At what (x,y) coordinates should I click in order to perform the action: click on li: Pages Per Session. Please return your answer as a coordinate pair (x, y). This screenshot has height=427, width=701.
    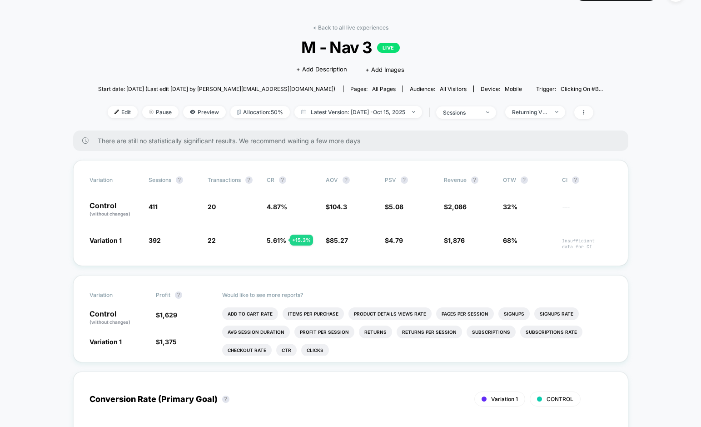
    Looking at the image, I should click on (465, 314).